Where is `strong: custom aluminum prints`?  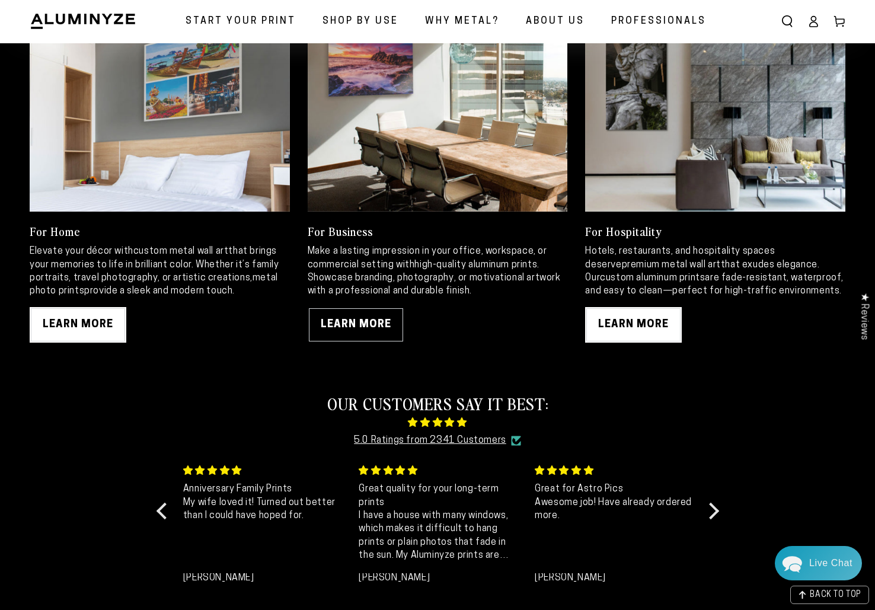 strong: custom aluminum prints is located at coordinates (652, 278).